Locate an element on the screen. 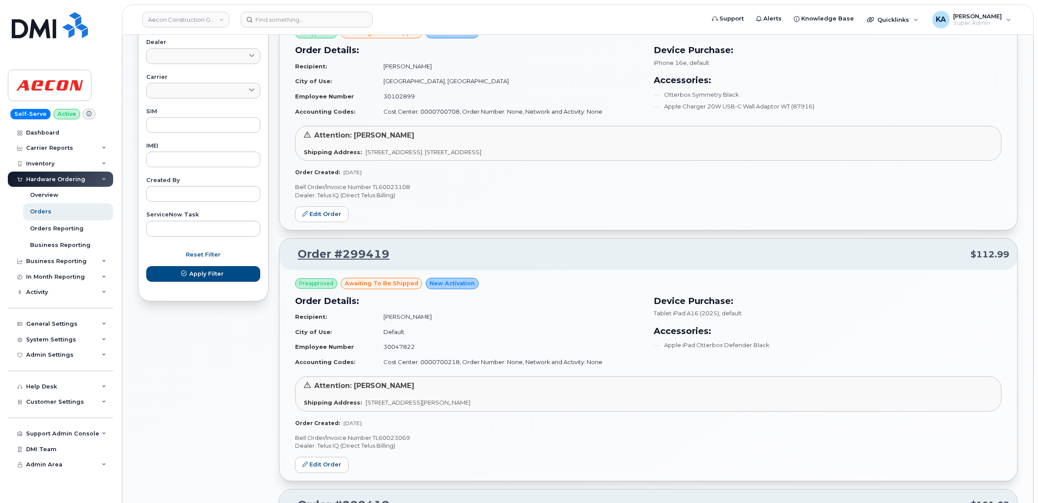 Image resolution: width=1038 pixels, height=503 pixels. span: awaiting to be shipped is located at coordinates (381, 283).